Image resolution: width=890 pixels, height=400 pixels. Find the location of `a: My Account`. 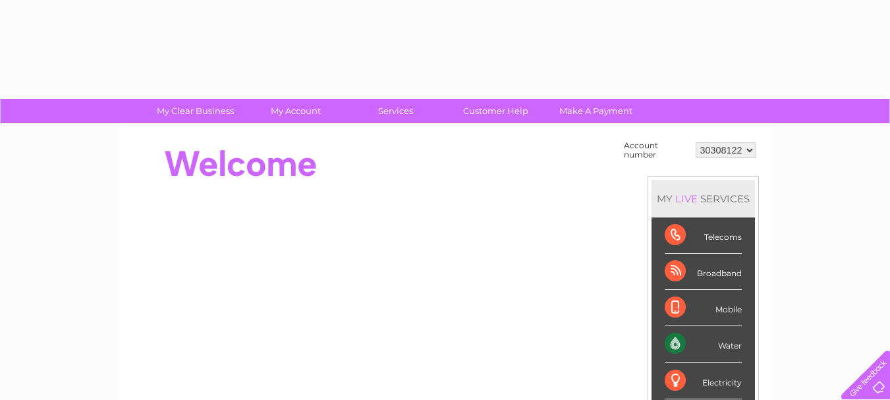

a: My Account is located at coordinates (295, 111).